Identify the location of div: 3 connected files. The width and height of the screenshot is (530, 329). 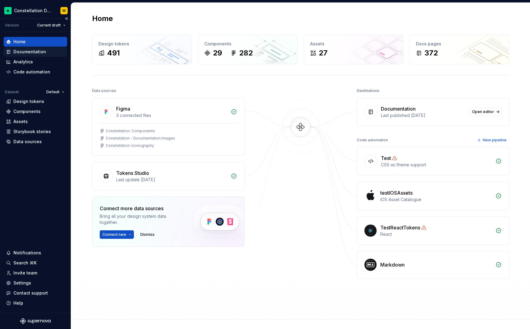
(172, 116).